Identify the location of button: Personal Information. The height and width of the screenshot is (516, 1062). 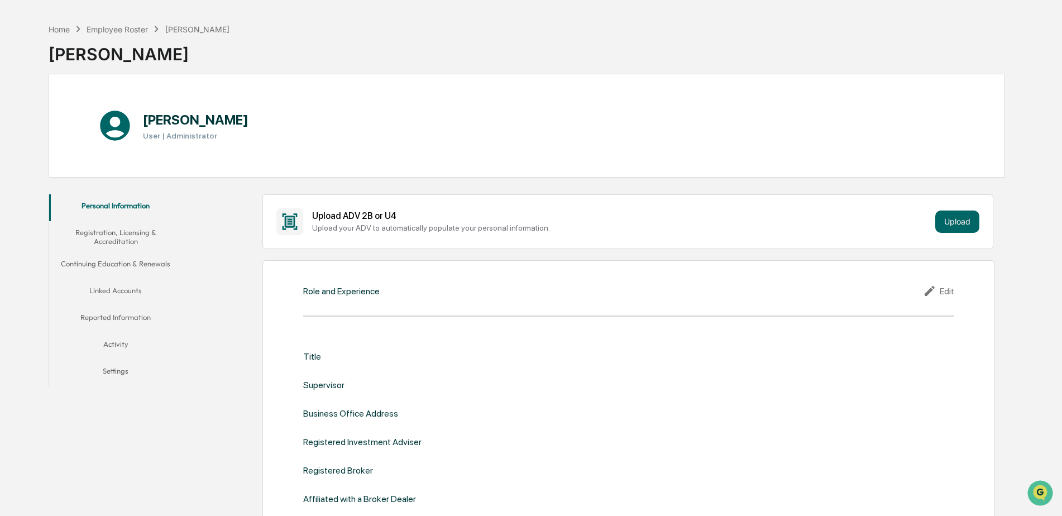
(116, 208).